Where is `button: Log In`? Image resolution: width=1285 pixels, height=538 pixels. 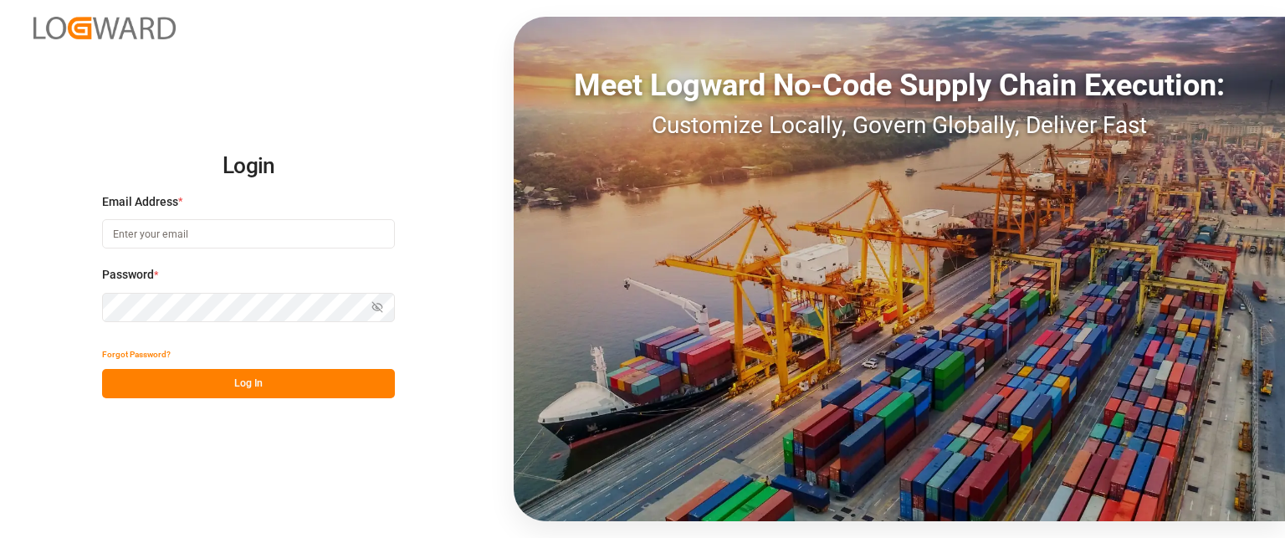 button: Log In is located at coordinates (248, 383).